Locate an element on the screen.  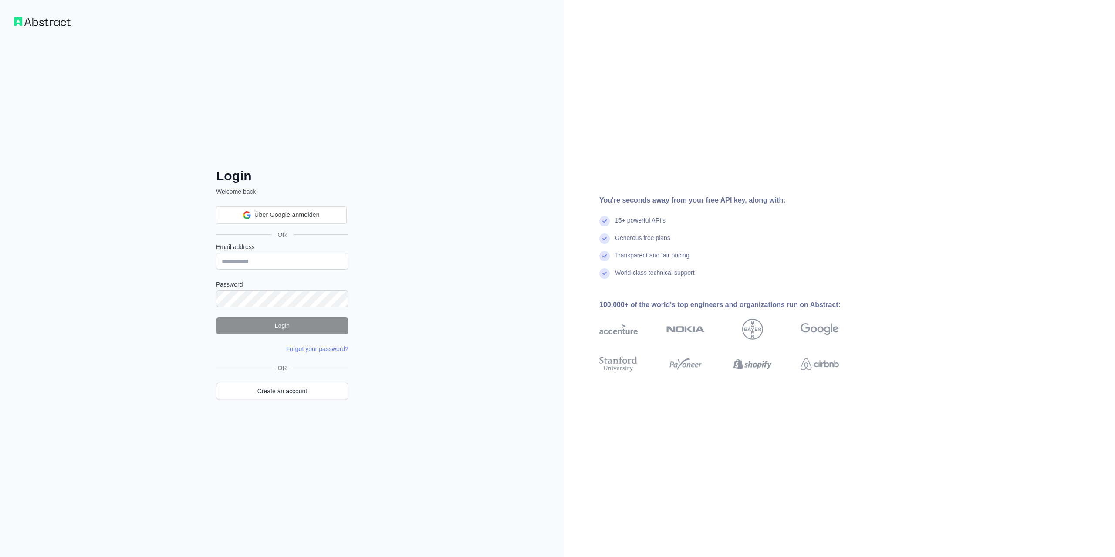
div: Transparent and fair pricing is located at coordinates (652, 260).